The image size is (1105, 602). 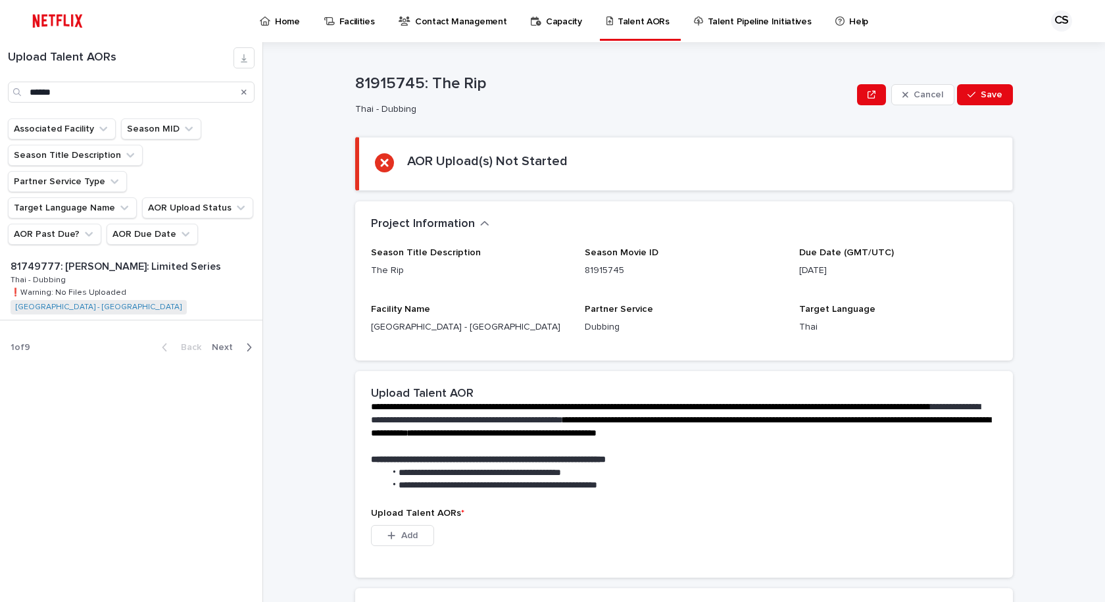 What do you see at coordinates (847, 253) in the screenshot?
I see `span: Due Date (GMT/UTC)` at bounding box center [847, 253].